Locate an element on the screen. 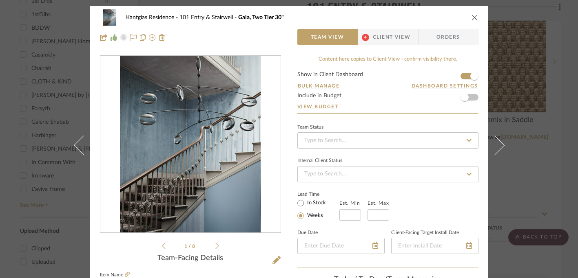 The height and width of the screenshot is (278, 578). label: Due Date is located at coordinates (307, 233).